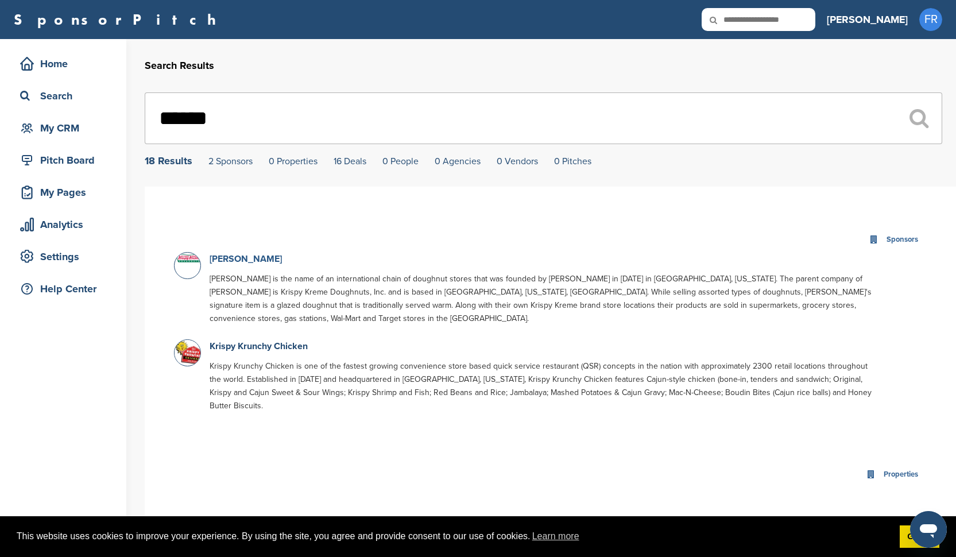  I want to click on a: 0 Vendors, so click(517, 161).